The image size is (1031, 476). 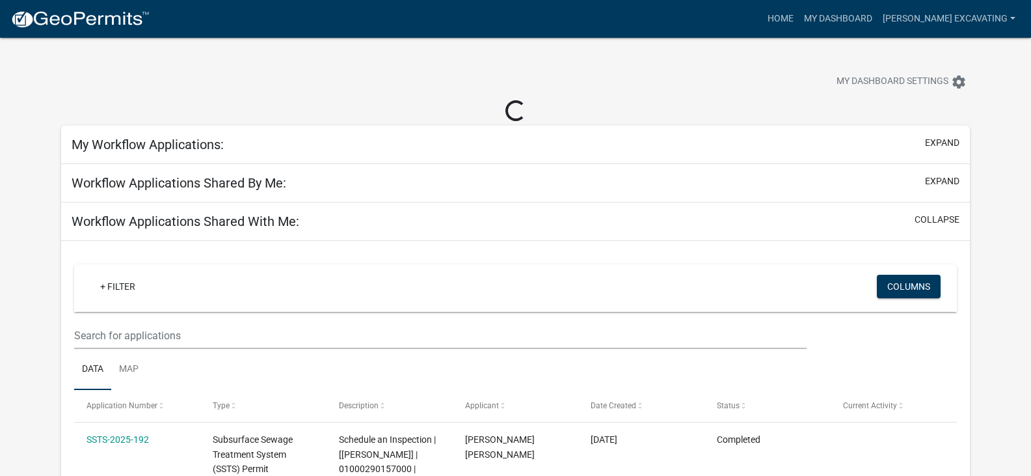 What do you see at coordinates (129, 369) in the screenshot?
I see `a: Map` at bounding box center [129, 369].